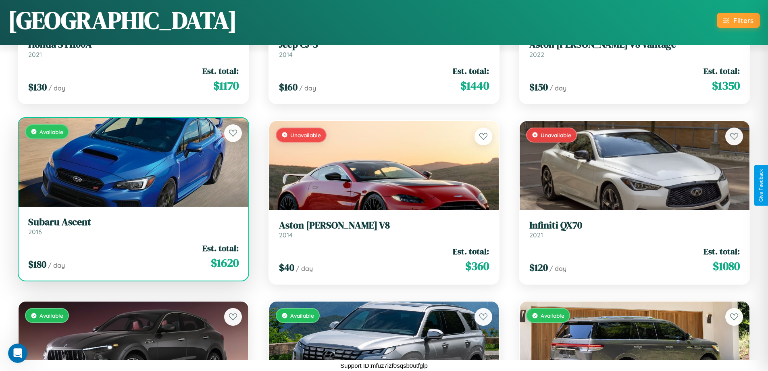 The height and width of the screenshot is (371, 768). Describe the element at coordinates (762, 185) in the screenshot. I see `div: Give Feedback` at that location.